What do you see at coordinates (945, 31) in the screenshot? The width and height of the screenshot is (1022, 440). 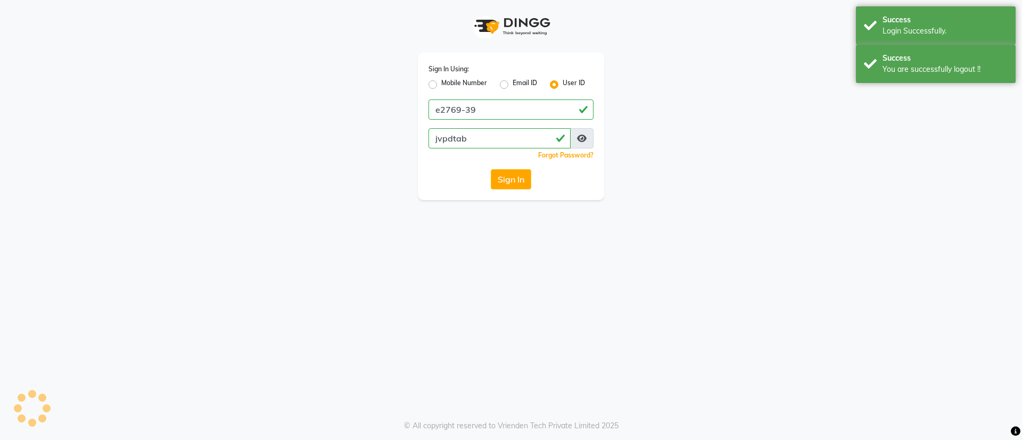 I see `div: Login Successfully.` at bounding box center [945, 31].